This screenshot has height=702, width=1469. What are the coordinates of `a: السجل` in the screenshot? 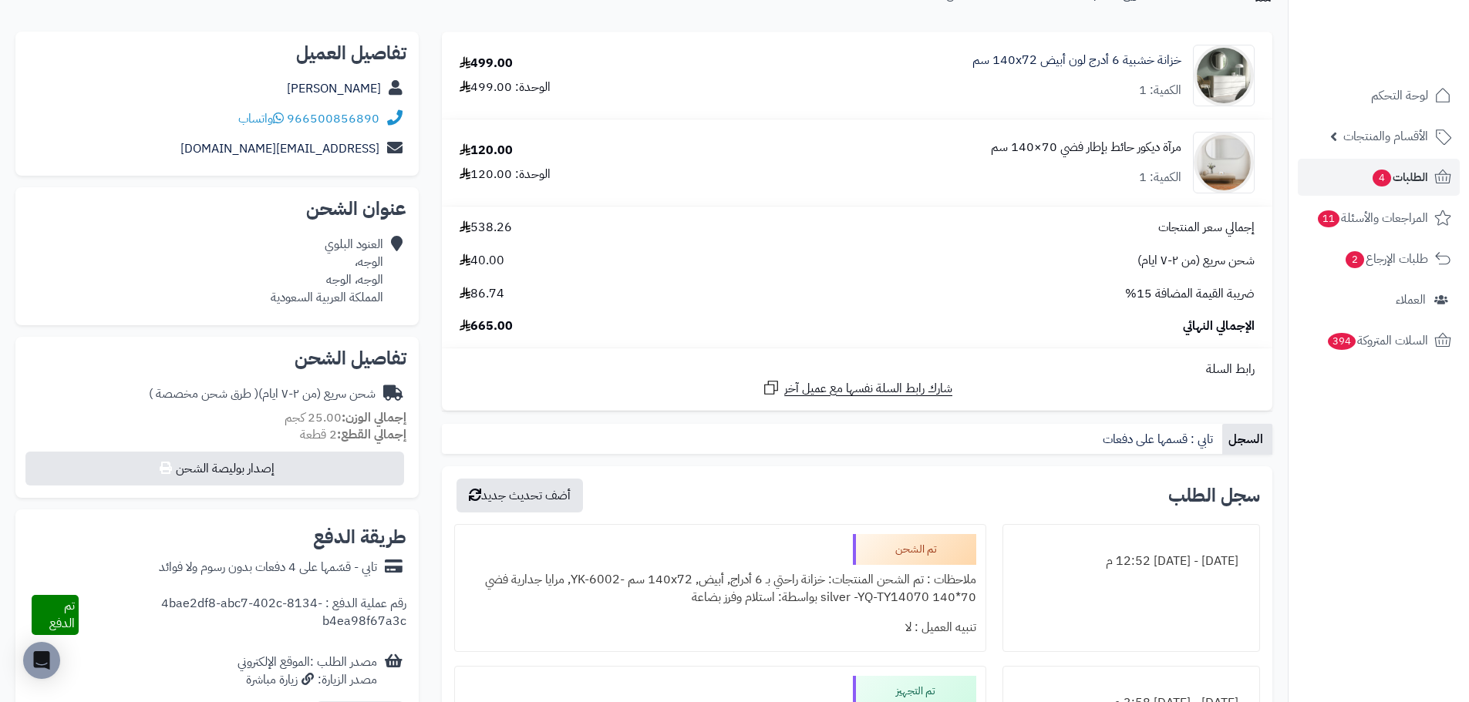 It's located at (1247, 439).